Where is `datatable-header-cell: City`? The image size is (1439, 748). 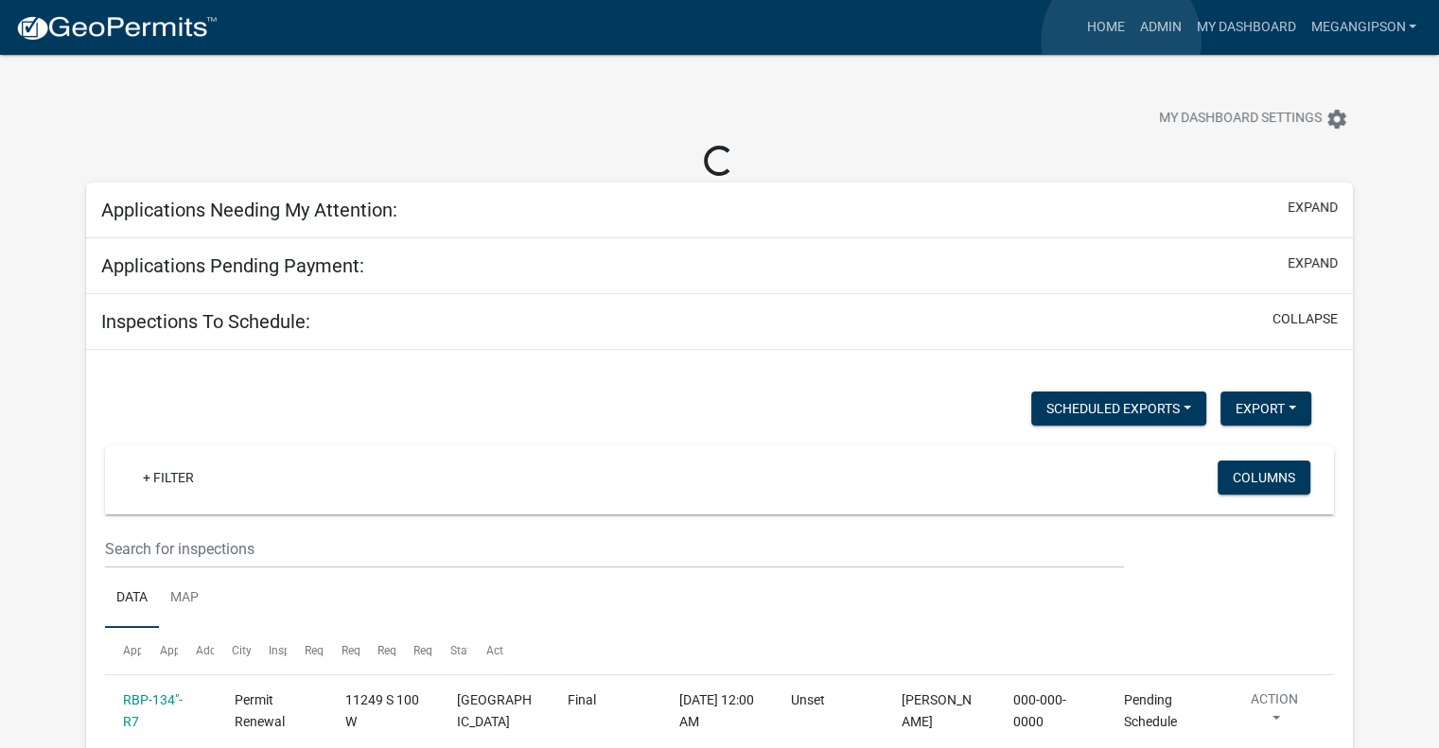 datatable-header-cell: City is located at coordinates (232, 651).